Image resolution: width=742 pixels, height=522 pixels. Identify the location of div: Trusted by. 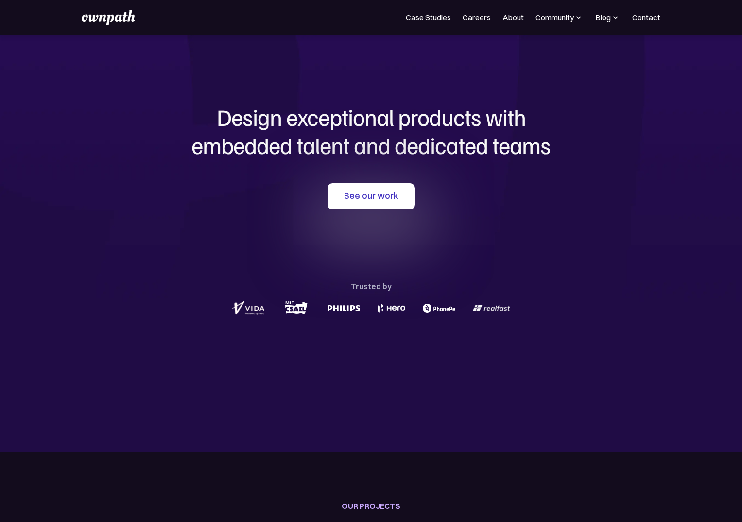
(371, 286).